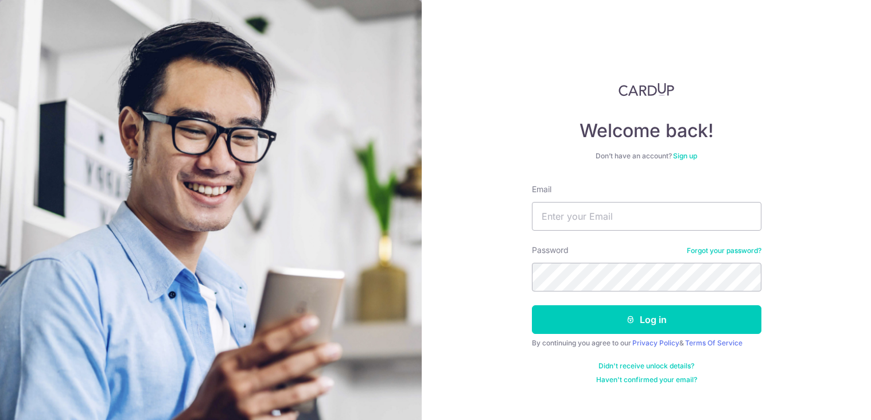 The width and height of the screenshot is (871, 420). What do you see at coordinates (656, 343) in the screenshot?
I see `a: Privacy Policy` at bounding box center [656, 343].